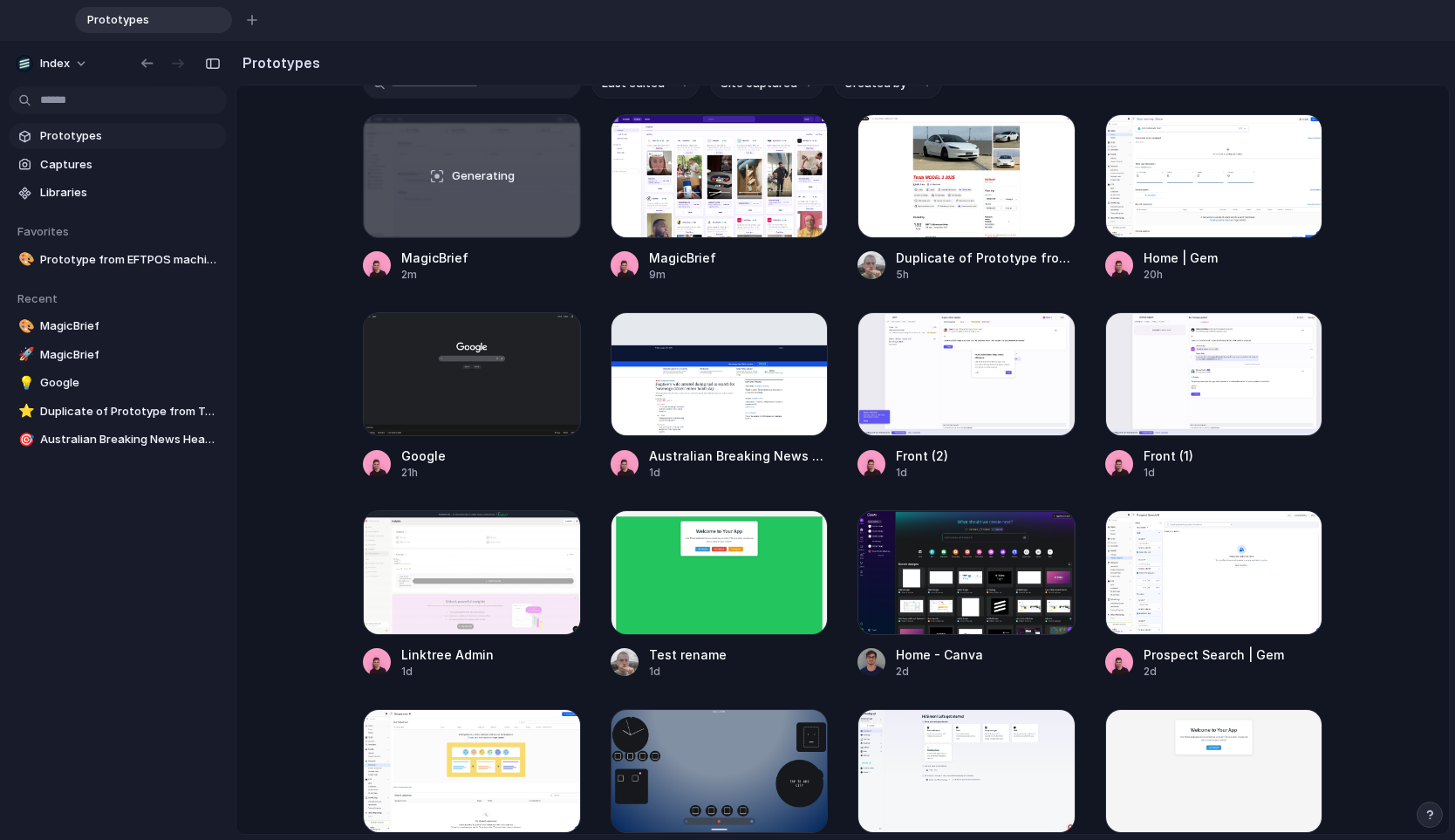  I want to click on a: Australian Breaking News Headlines & World News Online | SMH.com.auAustralian Breaking News Headl..., so click(720, 396).